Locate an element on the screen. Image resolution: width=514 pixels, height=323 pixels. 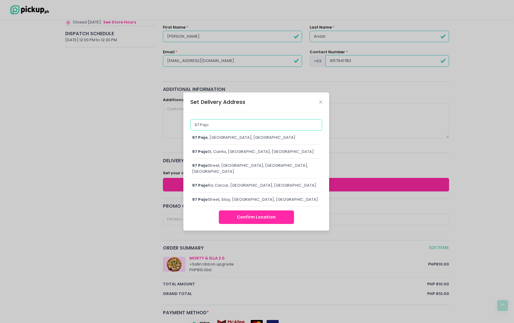
div: Set Delivery Address is located at coordinates (218, 102).